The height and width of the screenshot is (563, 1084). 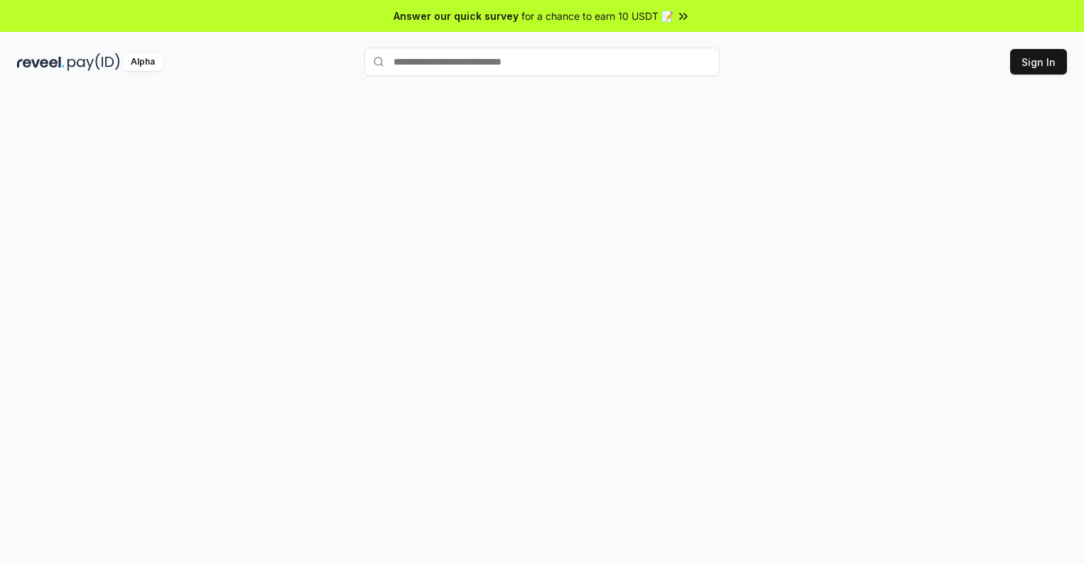 I want to click on img: pay_id, so click(x=94, y=62).